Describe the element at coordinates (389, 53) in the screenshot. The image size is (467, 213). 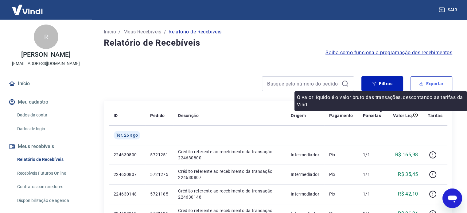
I see `span: Saiba como funciona a programação dos recebimentos` at that location.